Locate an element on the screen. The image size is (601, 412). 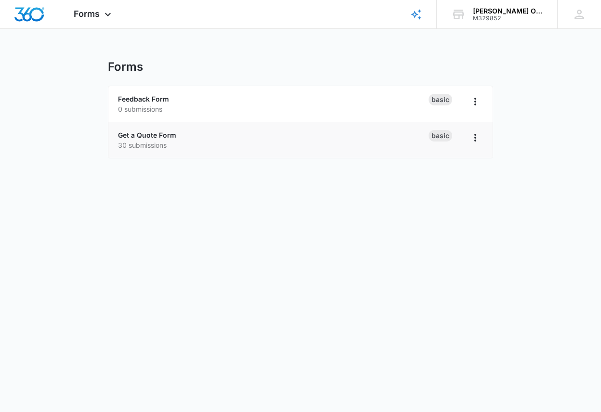
h1: Forms is located at coordinates (125, 67).